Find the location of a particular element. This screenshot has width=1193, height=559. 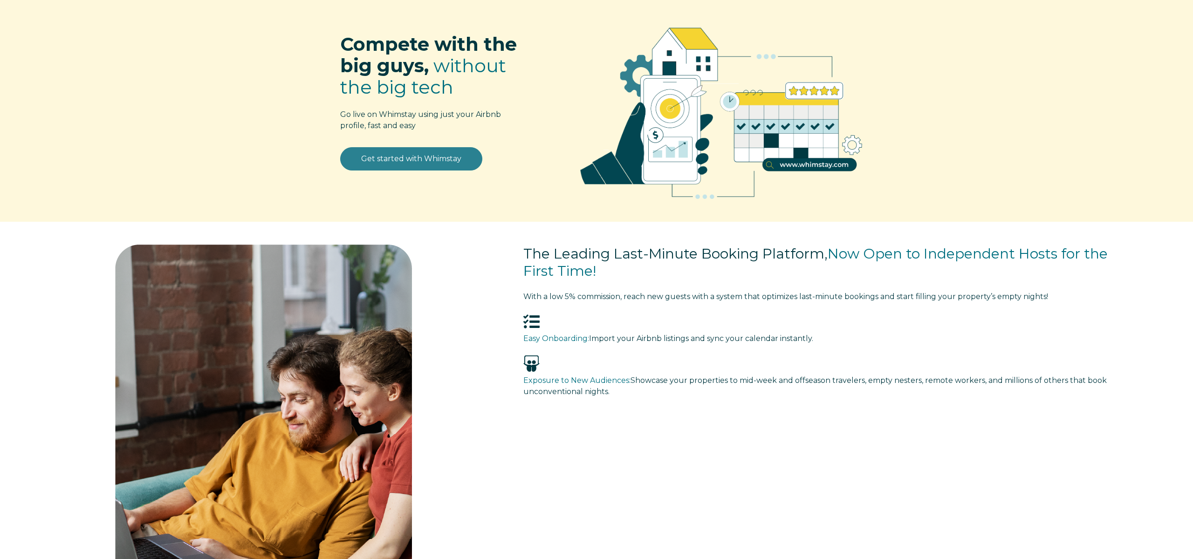

span: Exposure to New Audiences: is located at coordinates (577, 380).